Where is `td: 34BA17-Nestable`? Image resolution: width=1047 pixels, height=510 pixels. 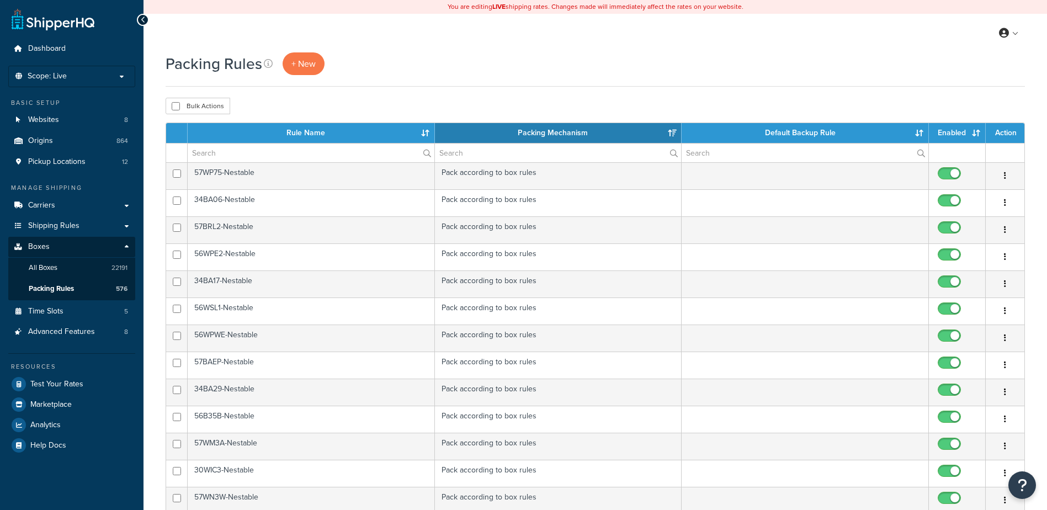
td: 34BA17-Nestable is located at coordinates (311, 284).